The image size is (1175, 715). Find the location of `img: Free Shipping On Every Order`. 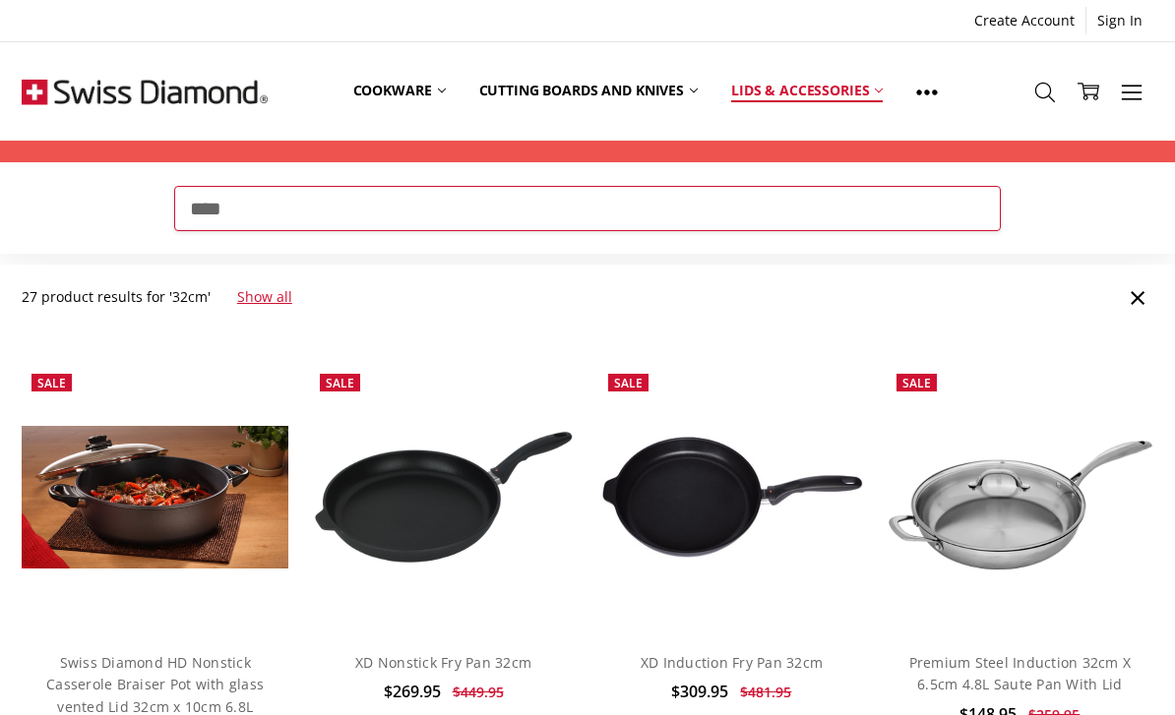

img: Free Shipping On Every Order is located at coordinates (145, 91).